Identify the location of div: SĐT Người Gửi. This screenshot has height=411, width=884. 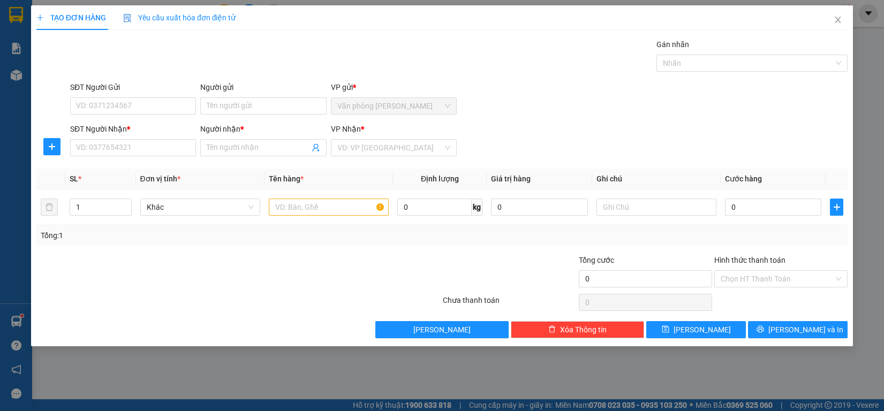
(133, 87).